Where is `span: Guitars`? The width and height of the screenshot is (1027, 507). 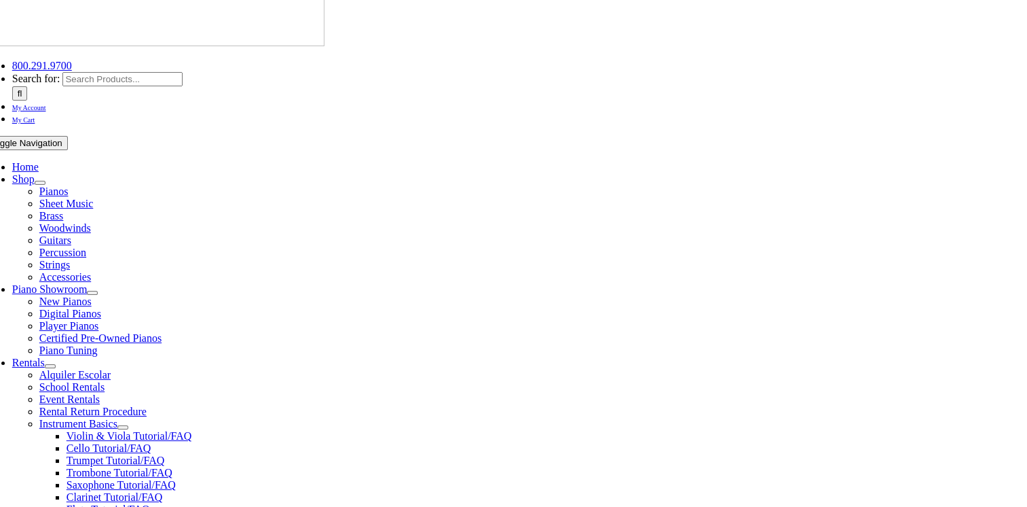 span: Guitars is located at coordinates (55, 240).